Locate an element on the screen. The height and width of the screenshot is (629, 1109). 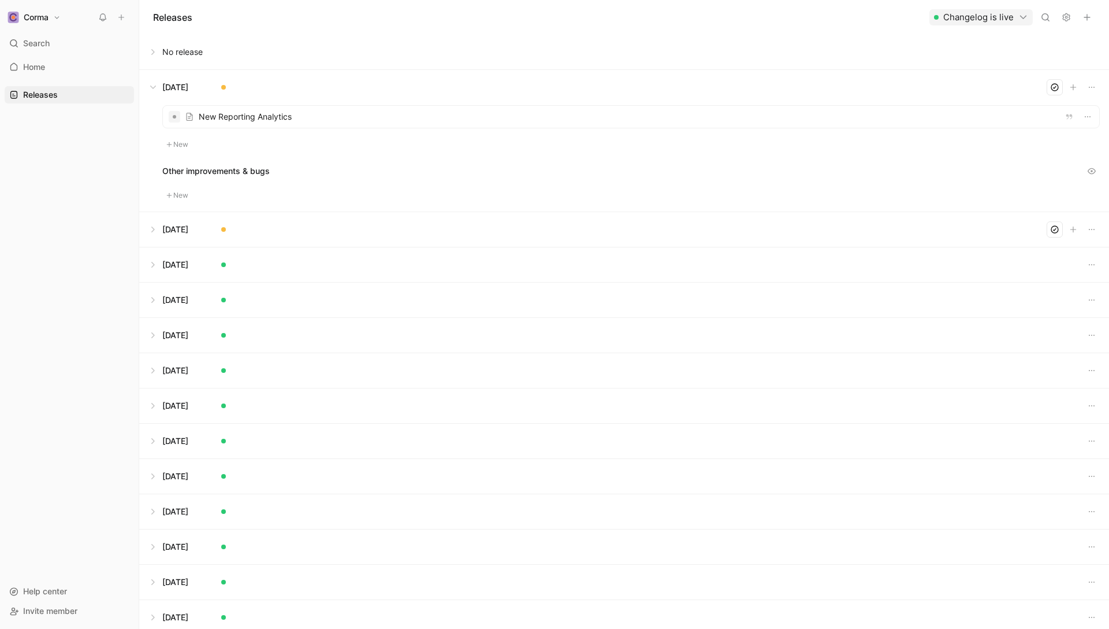
span: Releases is located at coordinates (40, 95).